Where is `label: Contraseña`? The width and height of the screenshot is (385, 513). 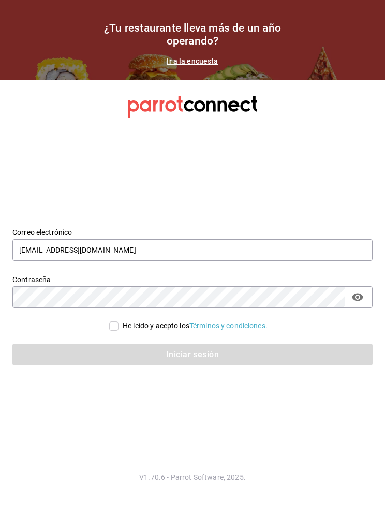
label: Contraseña is located at coordinates (192, 279).